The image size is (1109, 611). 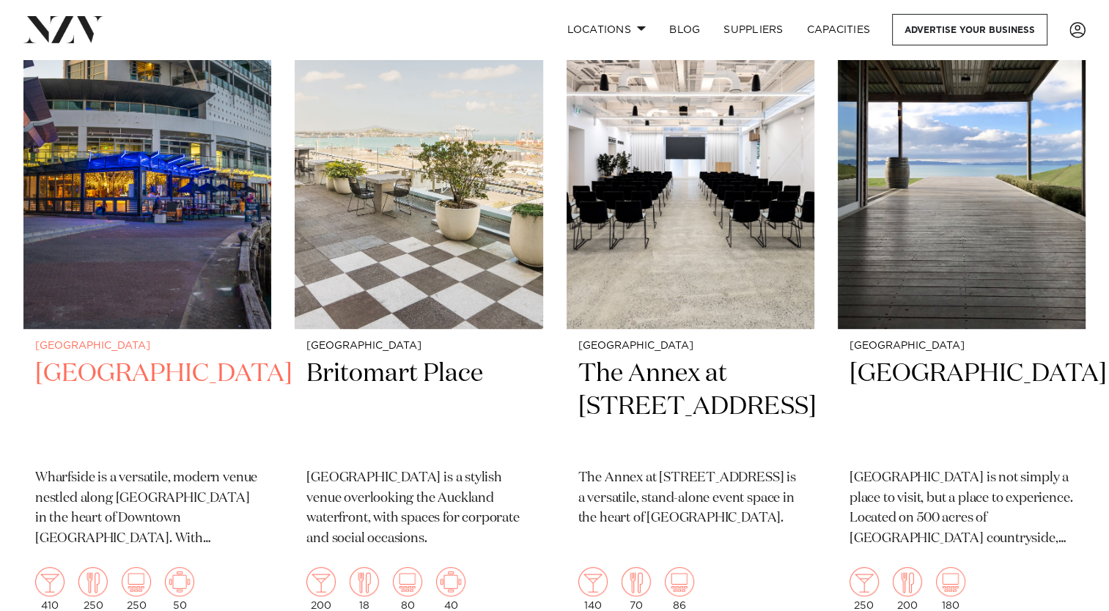 What do you see at coordinates (752, 29) in the screenshot?
I see `a: SUPPLIERS` at bounding box center [752, 29].